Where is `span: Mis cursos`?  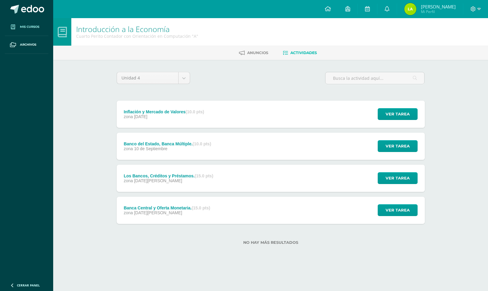 span: Mis cursos is located at coordinates (30, 27).